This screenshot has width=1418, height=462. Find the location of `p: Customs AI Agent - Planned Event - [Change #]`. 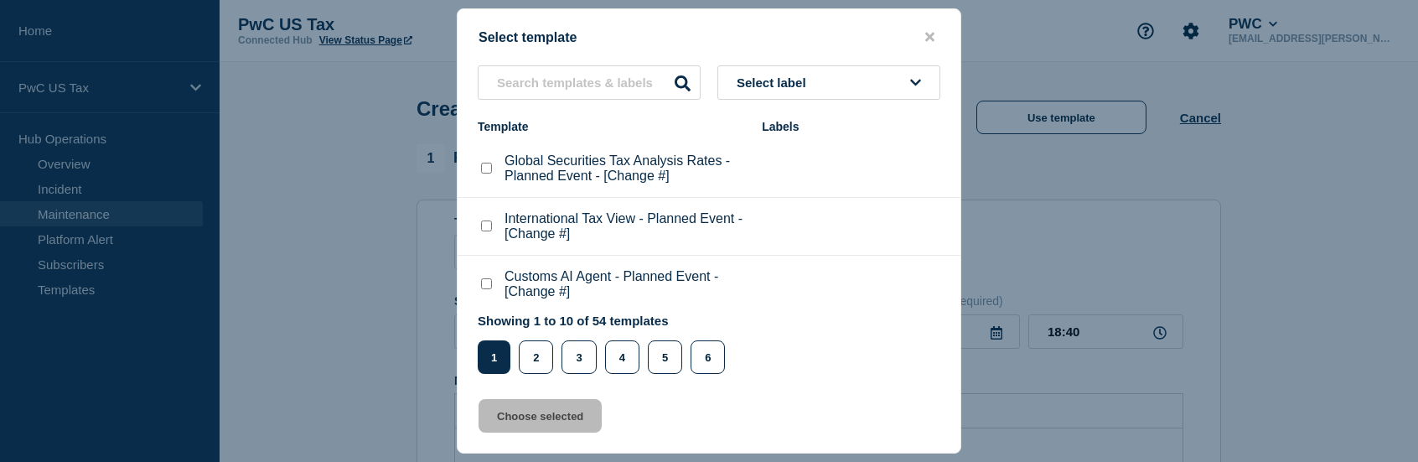

p: Customs AI Agent - Planned Event - [Change #] is located at coordinates (624, 284).